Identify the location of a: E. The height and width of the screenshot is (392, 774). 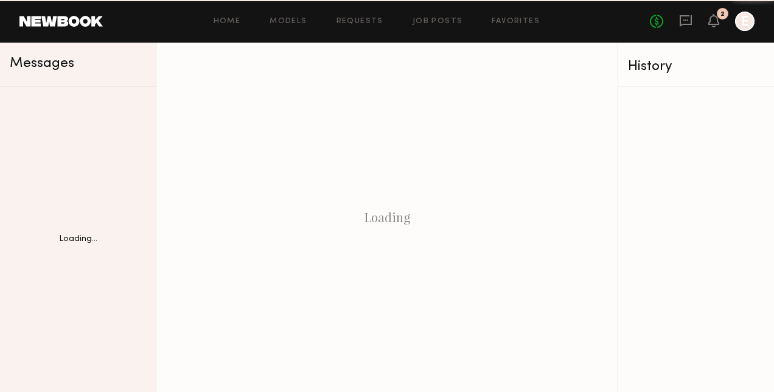
(745, 21).